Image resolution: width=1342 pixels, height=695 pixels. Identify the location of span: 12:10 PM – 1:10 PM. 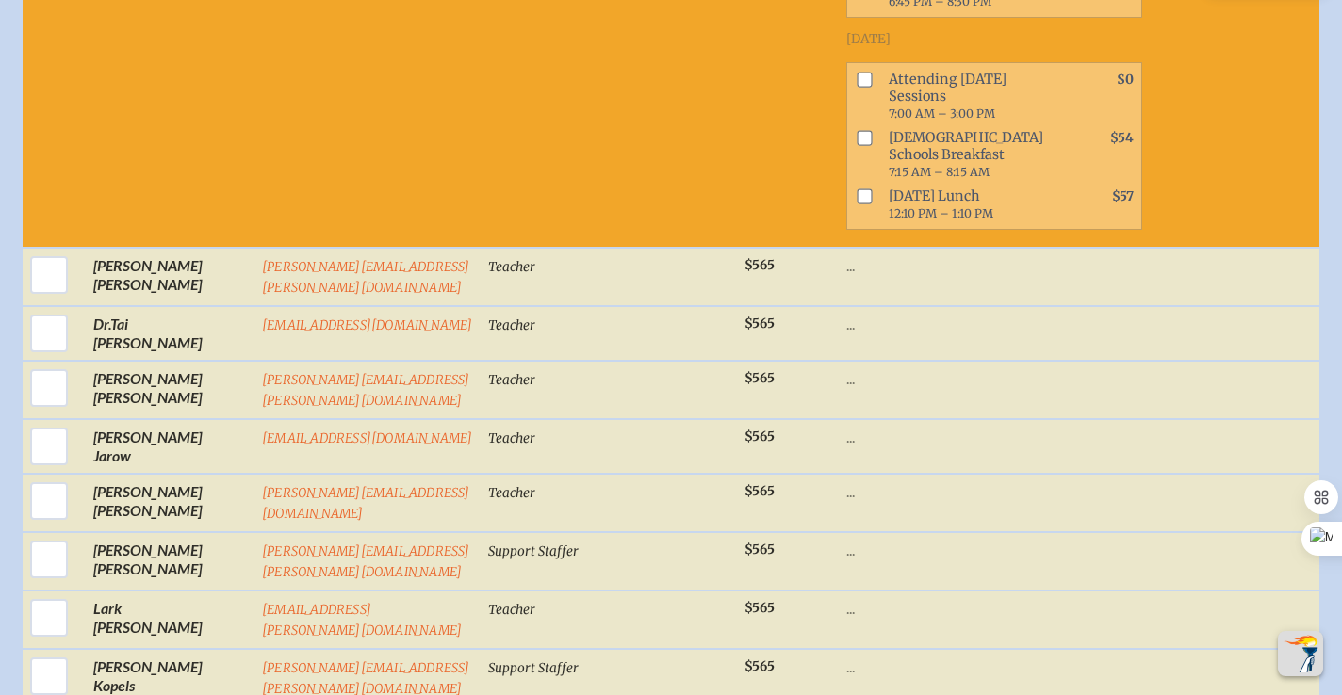
(940, 213).